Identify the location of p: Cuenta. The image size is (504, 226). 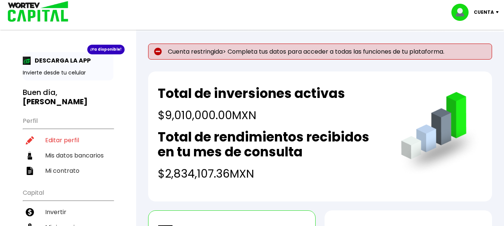
(484, 12).